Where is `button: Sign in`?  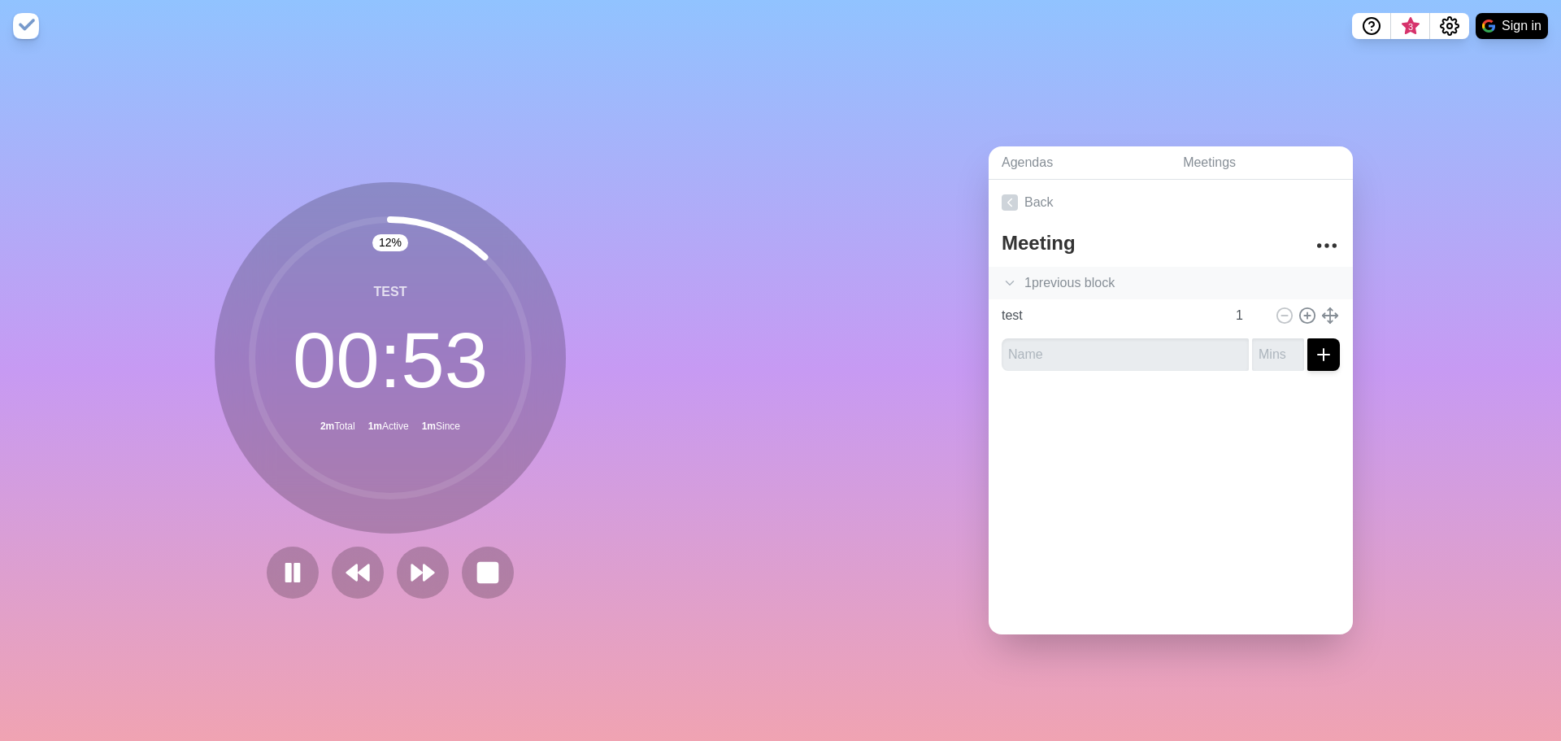
button: Sign in is located at coordinates (1512, 26).